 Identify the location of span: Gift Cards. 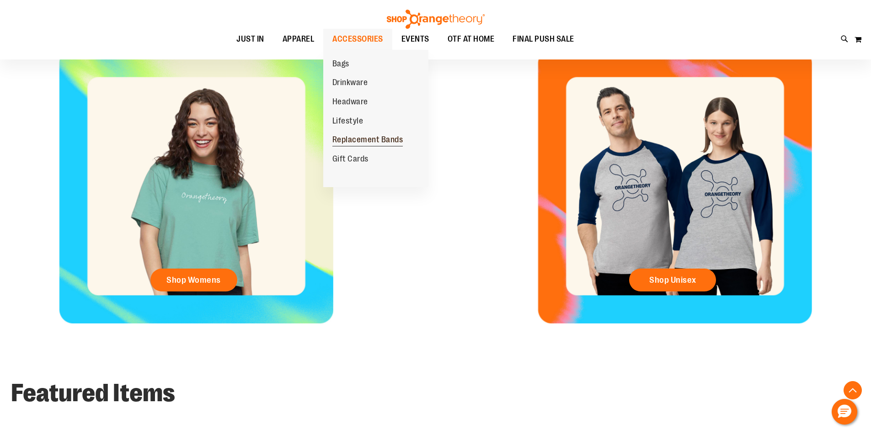
(350, 160).